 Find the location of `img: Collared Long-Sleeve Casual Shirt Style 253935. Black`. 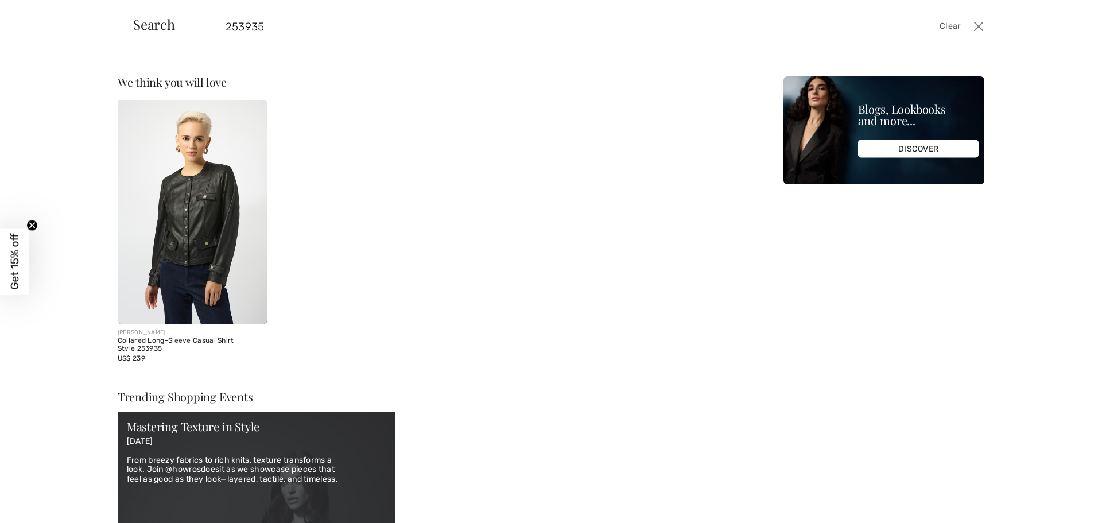

img: Collared Long-Sleeve Casual Shirt Style 253935. Black is located at coordinates (192, 212).